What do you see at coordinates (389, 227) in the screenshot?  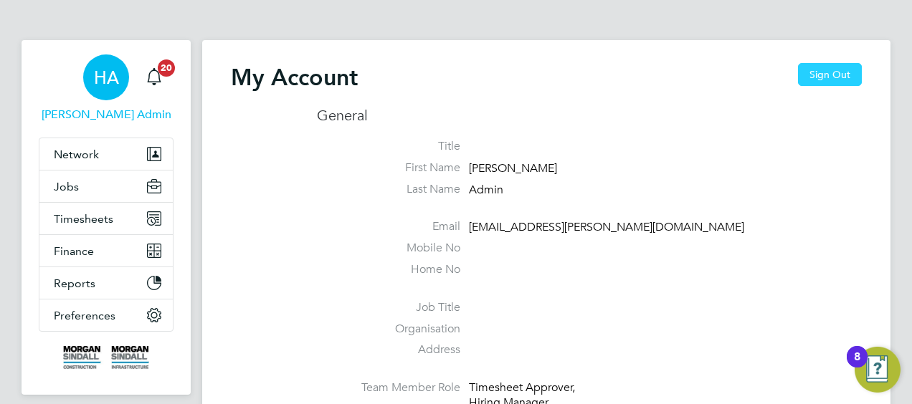 I see `label: Email` at bounding box center [389, 227].